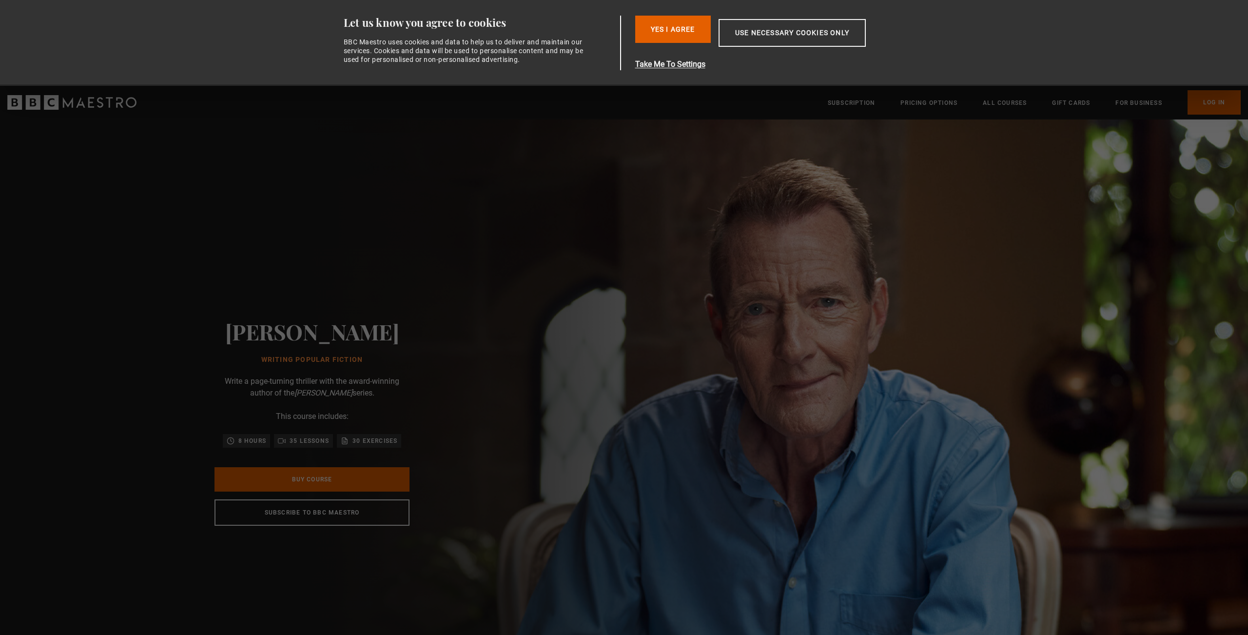  I want to click on p: 8 hours, so click(252, 441).